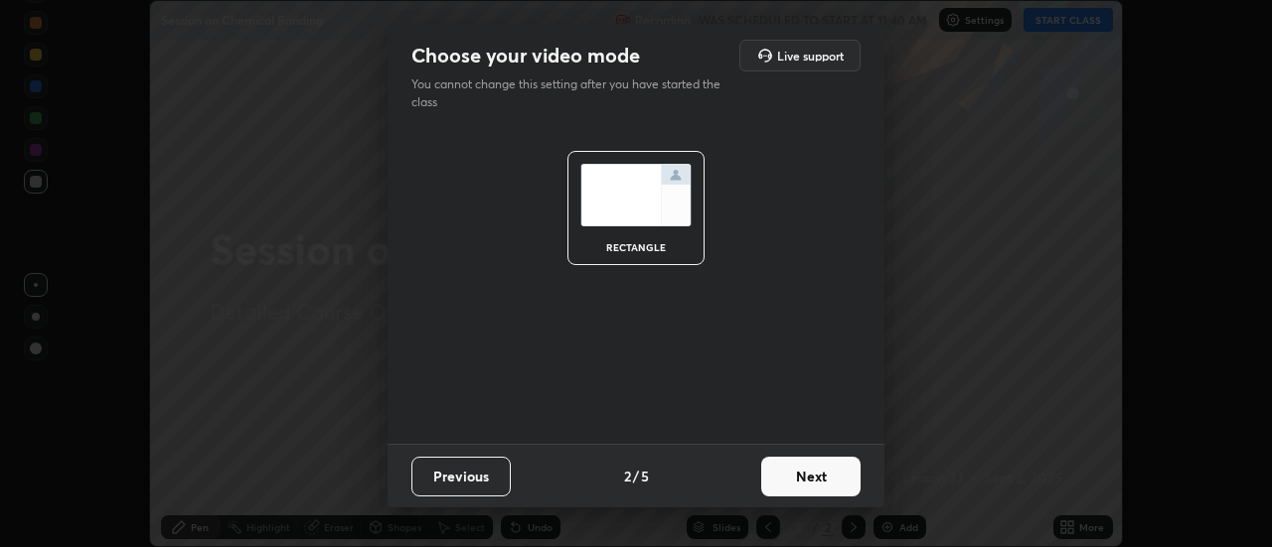  I want to click on button: Next, so click(811, 477).